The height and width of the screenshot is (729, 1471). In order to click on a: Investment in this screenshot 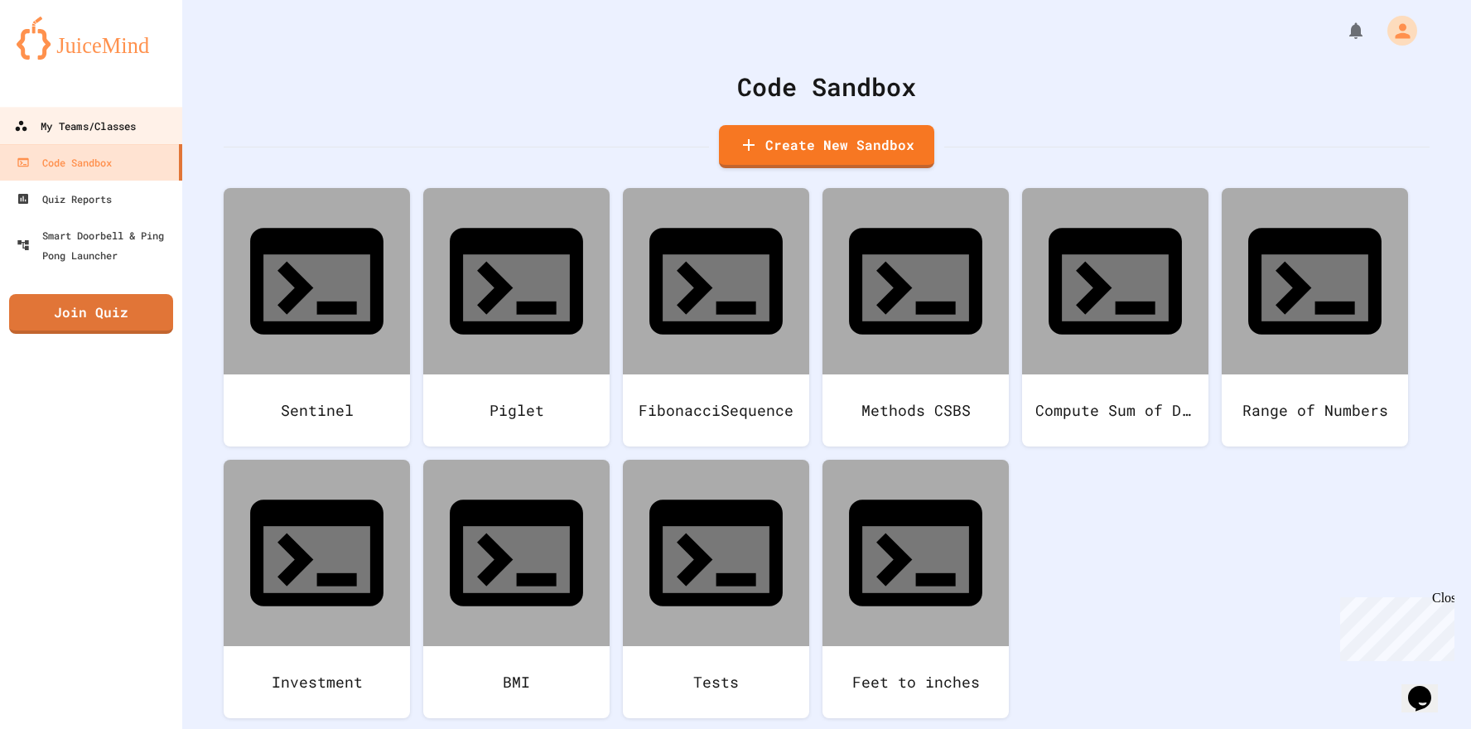, I will do `click(316, 589)`.